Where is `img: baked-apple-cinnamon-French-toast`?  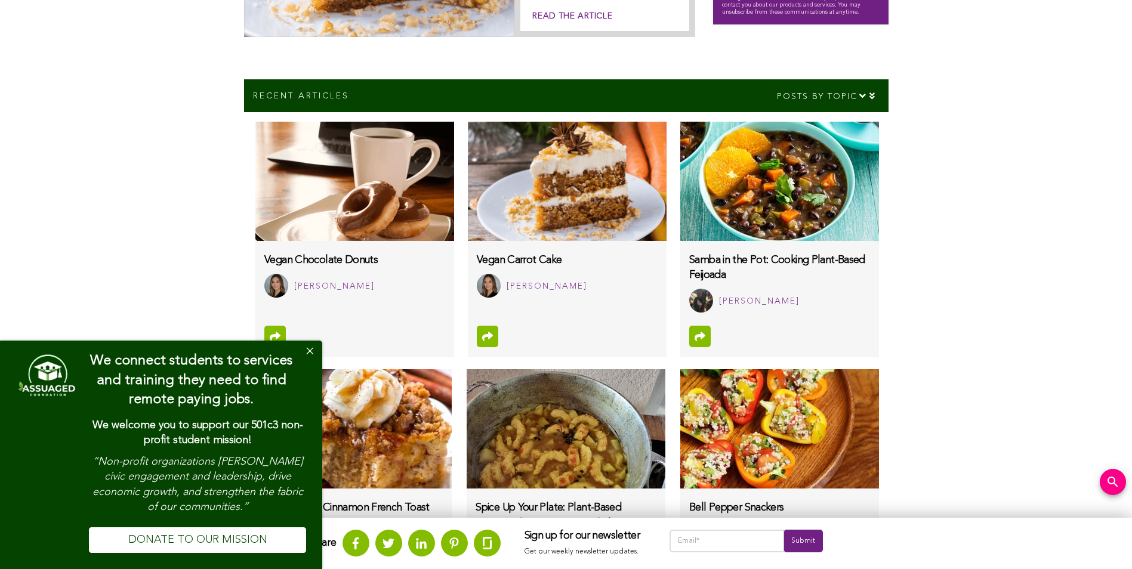
img: baked-apple-cinnamon-French-toast is located at coordinates (353, 429).